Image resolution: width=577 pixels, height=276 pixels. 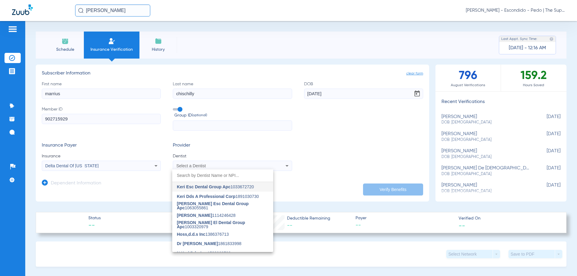 I want to click on span: 1033672720, so click(x=215, y=187).